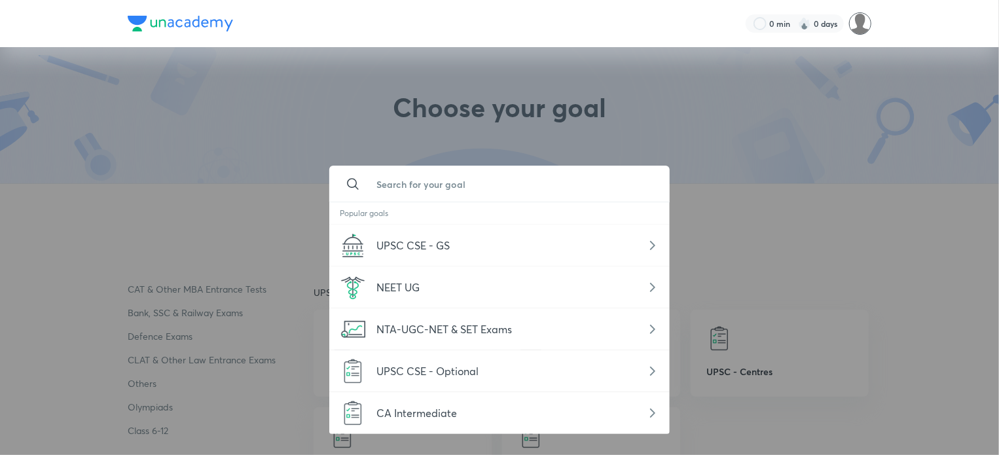 The image size is (999, 455). Describe the element at coordinates (804, 24) in the screenshot. I see `img: streak` at that location.